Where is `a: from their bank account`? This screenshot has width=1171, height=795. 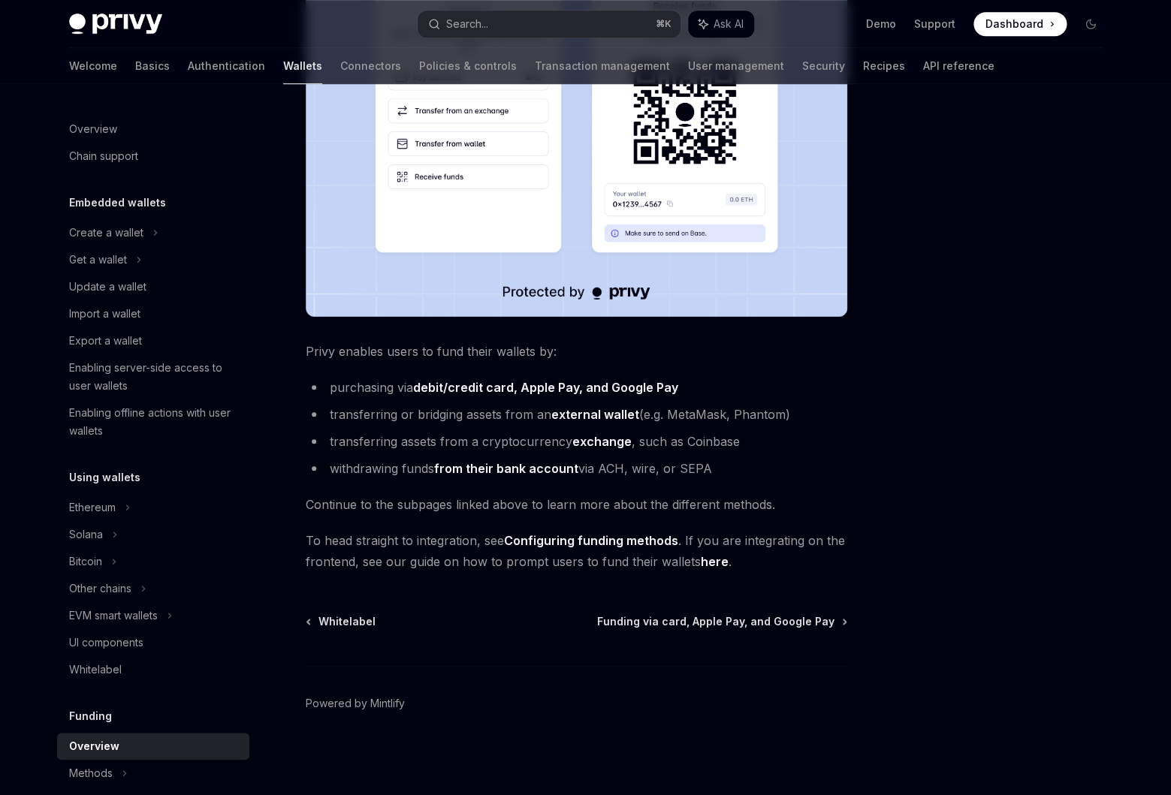 a: from their bank account is located at coordinates (506, 469).